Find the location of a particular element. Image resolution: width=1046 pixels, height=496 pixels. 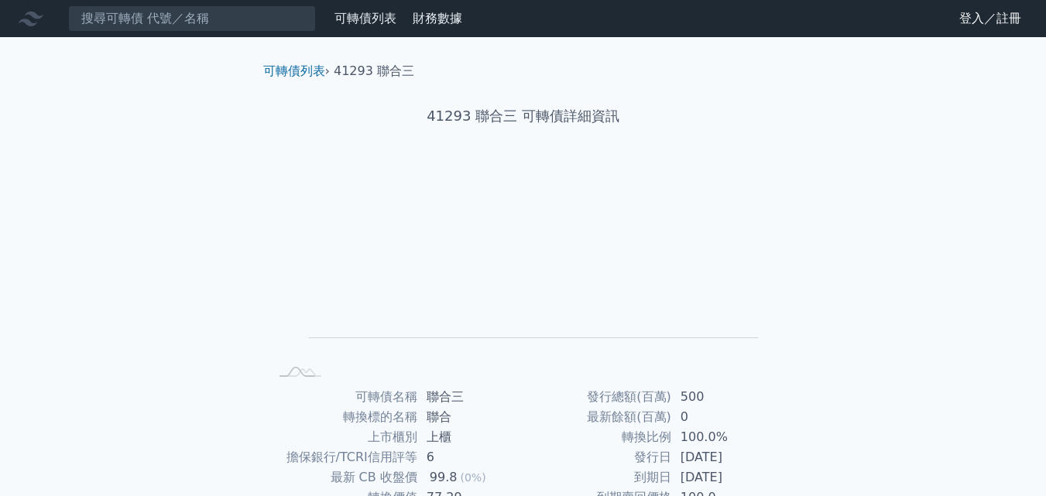

td: 6 is located at coordinates (470, 457).